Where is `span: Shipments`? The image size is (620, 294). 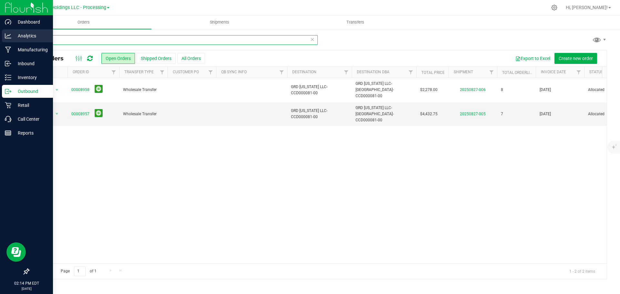
span: Shipments is located at coordinates (219, 22).